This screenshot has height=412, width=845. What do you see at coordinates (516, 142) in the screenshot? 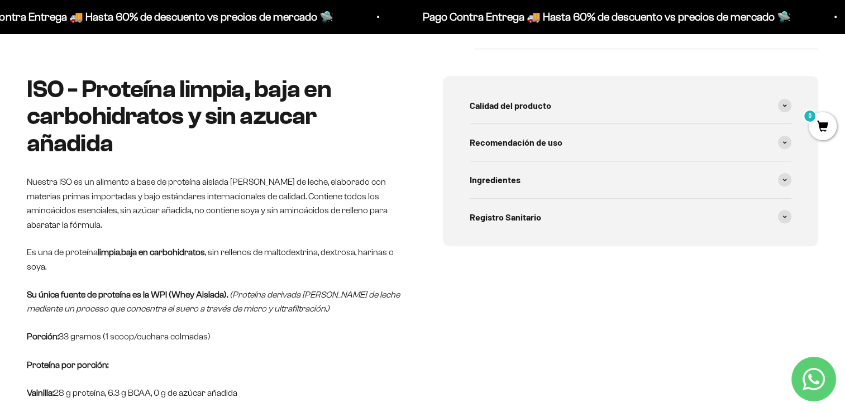
I see `span: Recomendación de uso` at bounding box center [516, 142].